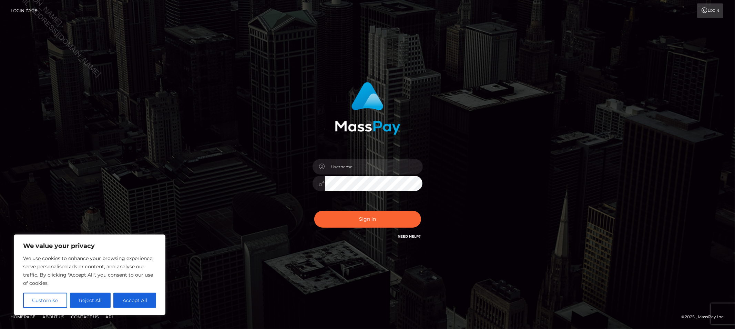 Image resolution: width=735 pixels, height=329 pixels. I want to click on button: Customise, so click(45, 300).